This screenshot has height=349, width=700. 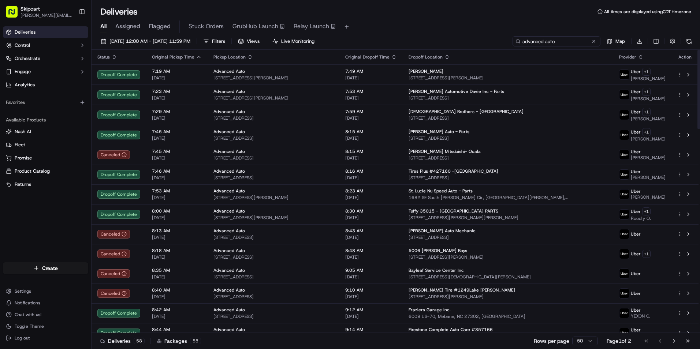 What do you see at coordinates (50, 268) in the screenshot?
I see `span: Create` at bounding box center [50, 268].